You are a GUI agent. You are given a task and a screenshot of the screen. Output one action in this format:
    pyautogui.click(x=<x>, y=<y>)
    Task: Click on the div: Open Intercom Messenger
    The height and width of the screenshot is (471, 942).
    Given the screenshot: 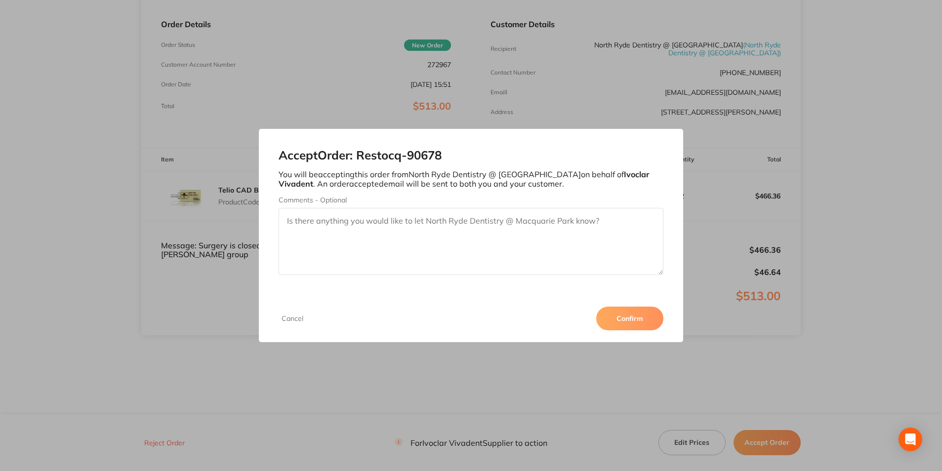 What is the action you would take?
    pyautogui.click(x=911, y=440)
    